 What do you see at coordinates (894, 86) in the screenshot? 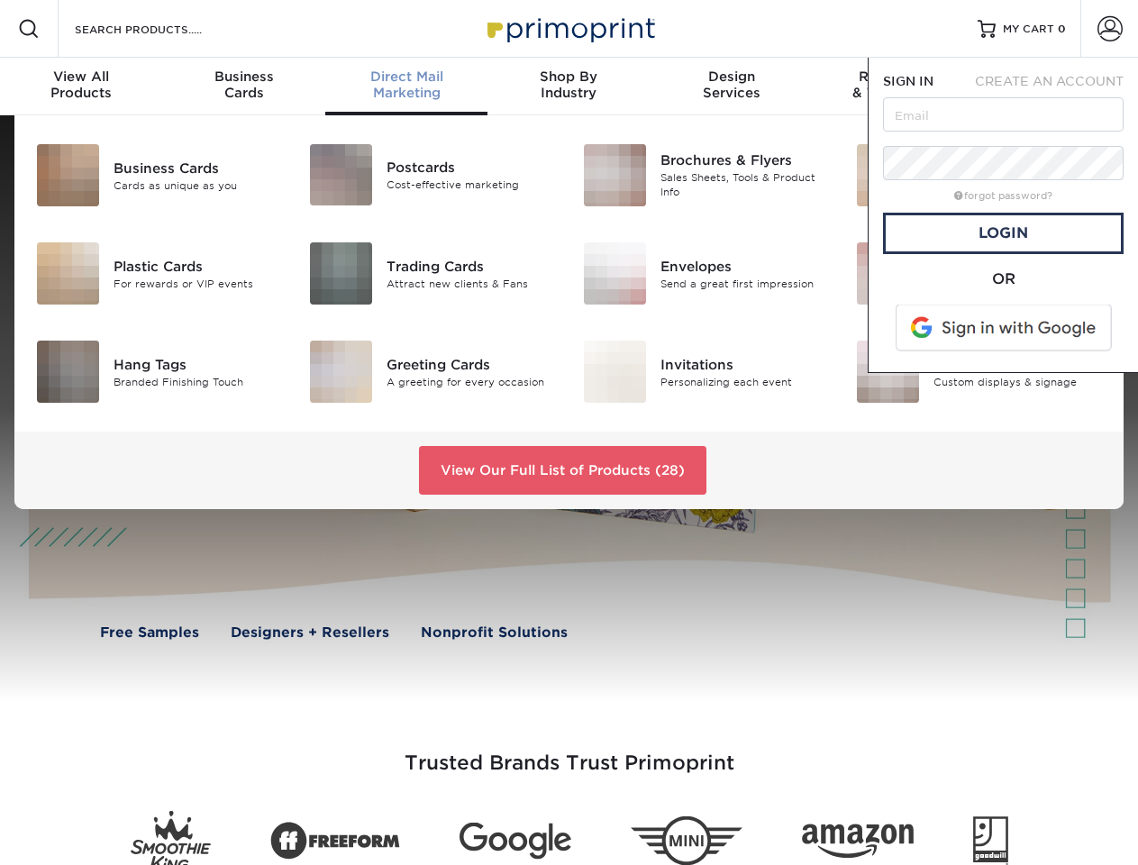
I see `a: Resources& Templates` at bounding box center [894, 86].